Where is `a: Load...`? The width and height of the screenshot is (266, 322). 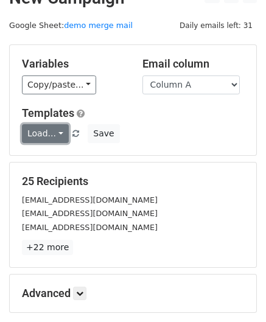
a: Load... is located at coordinates (45, 133).